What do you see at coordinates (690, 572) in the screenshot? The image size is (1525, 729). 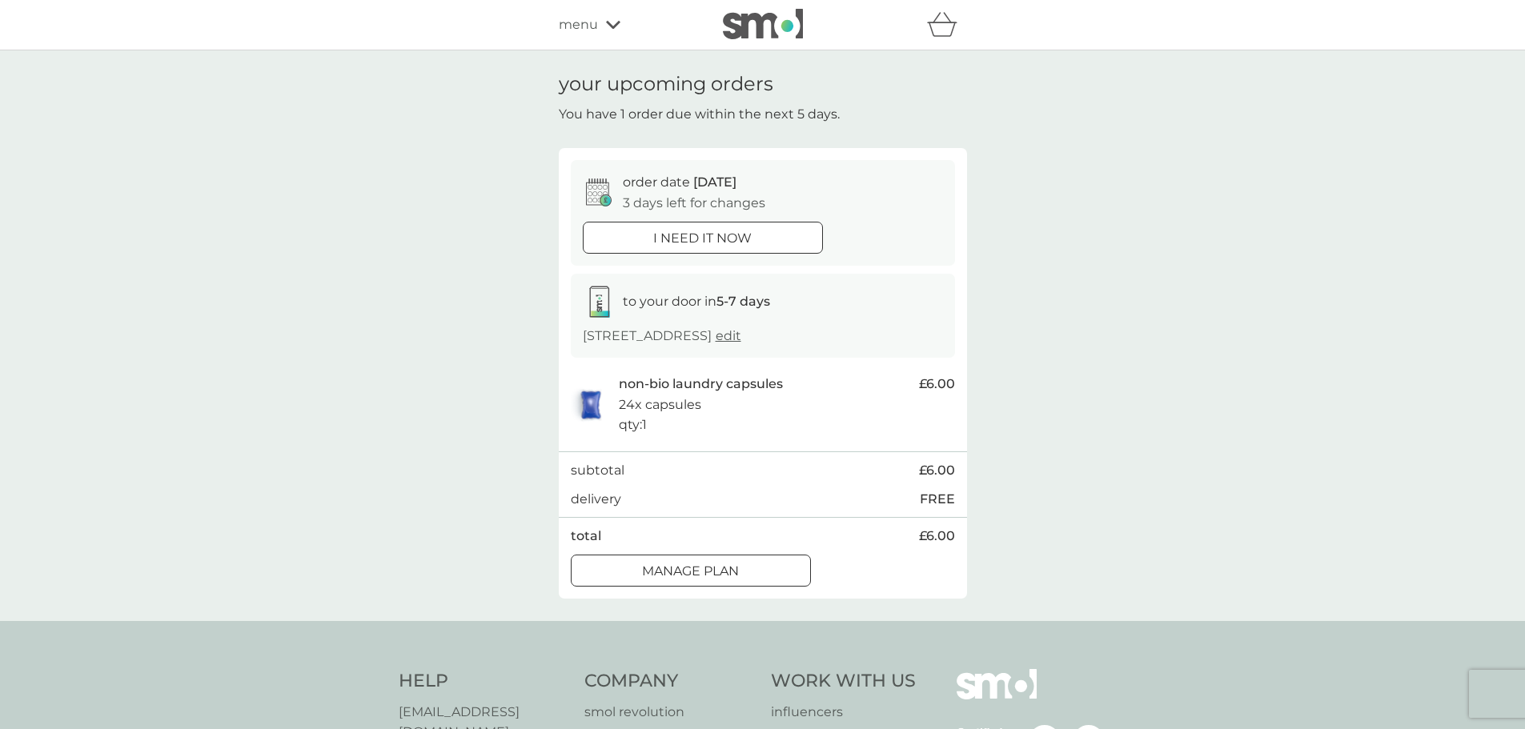 I see `p: Manage plan` at bounding box center [690, 572].